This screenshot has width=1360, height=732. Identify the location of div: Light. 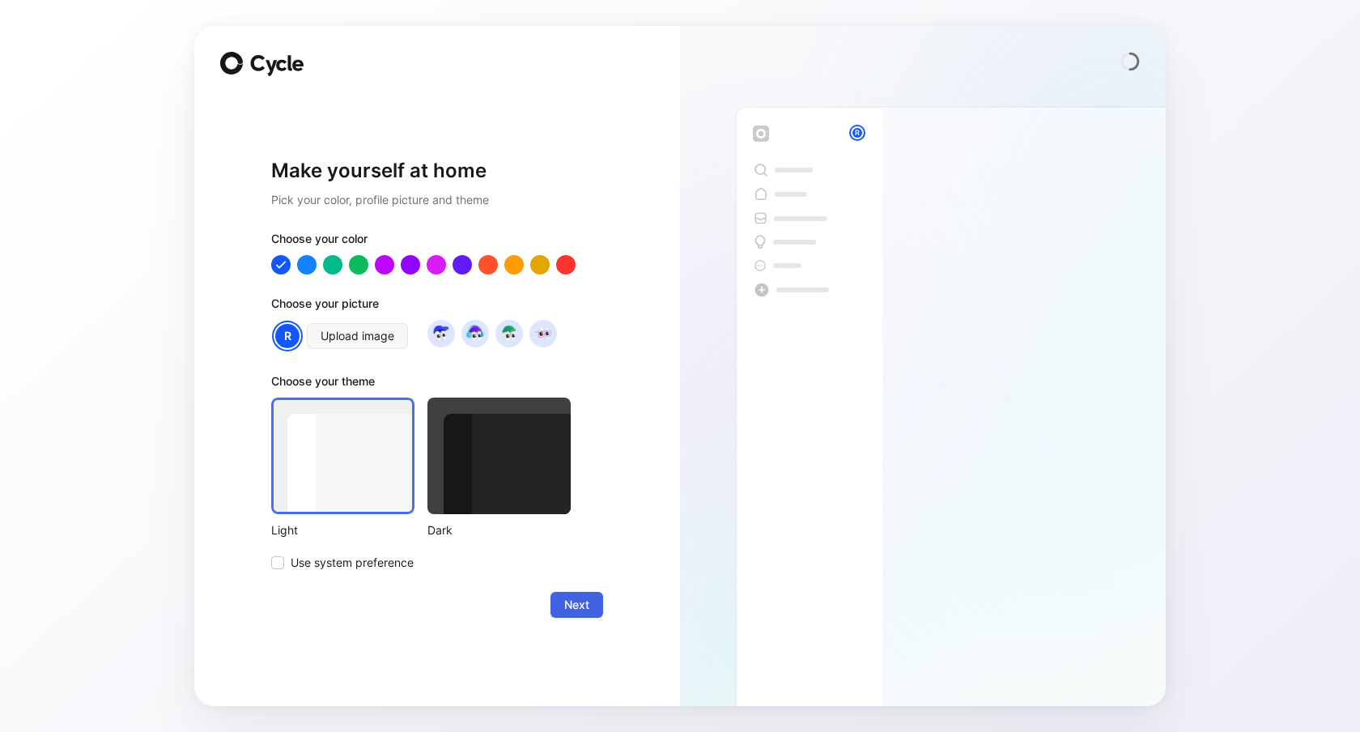
(342, 530).